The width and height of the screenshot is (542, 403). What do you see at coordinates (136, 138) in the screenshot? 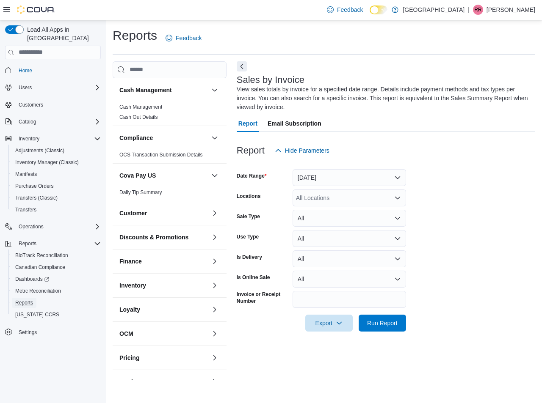
I see `h3: Compliance` at bounding box center [136, 138].